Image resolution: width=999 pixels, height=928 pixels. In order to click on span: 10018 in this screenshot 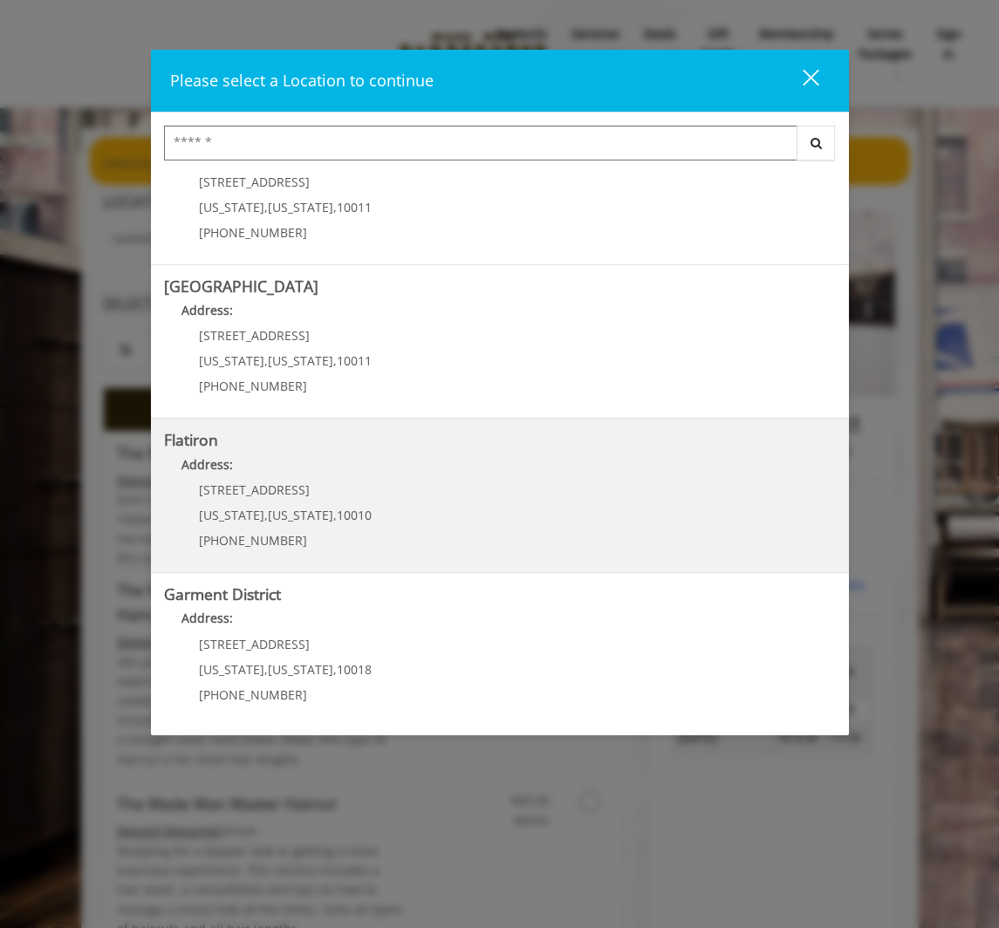, I will do `click(354, 669)`.